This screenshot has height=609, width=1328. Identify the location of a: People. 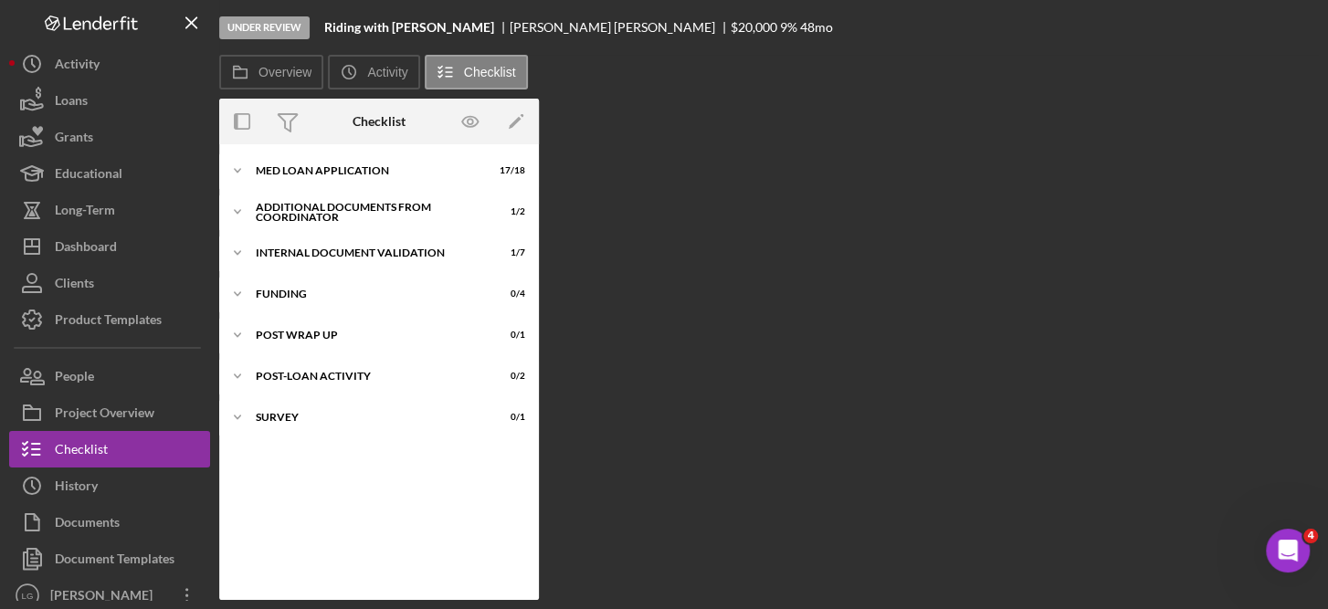
(110, 376).